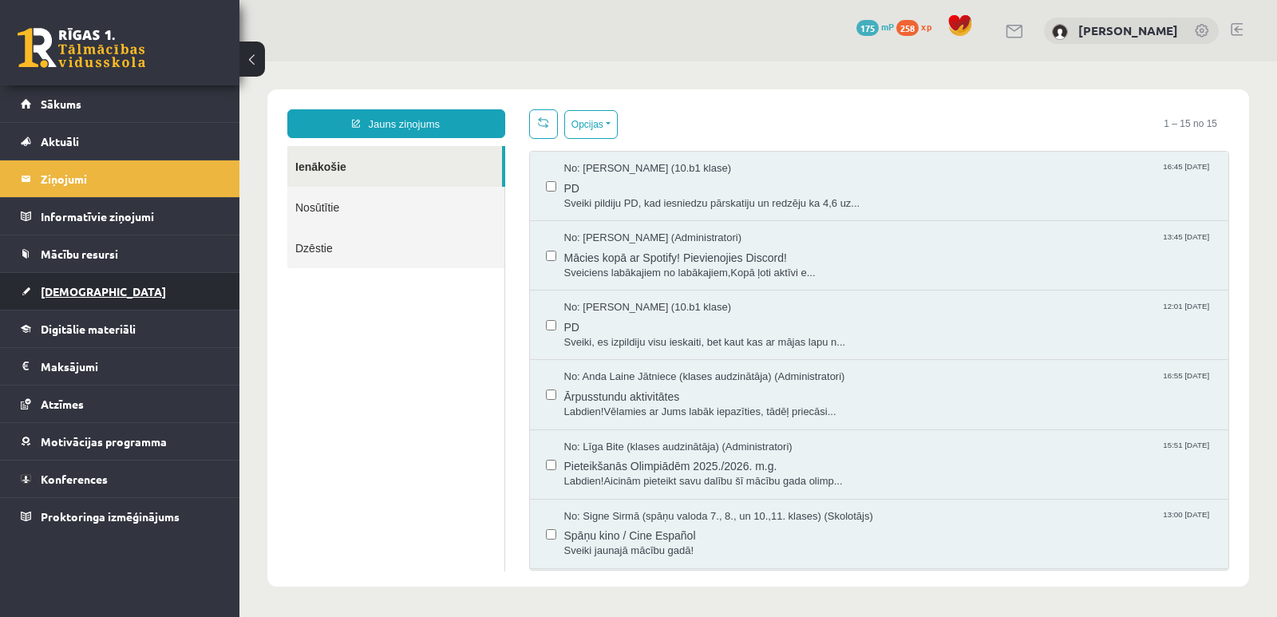 This screenshot has width=1277, height=617. I want to click on span: Digitālie materiāli, so click(88, 329).